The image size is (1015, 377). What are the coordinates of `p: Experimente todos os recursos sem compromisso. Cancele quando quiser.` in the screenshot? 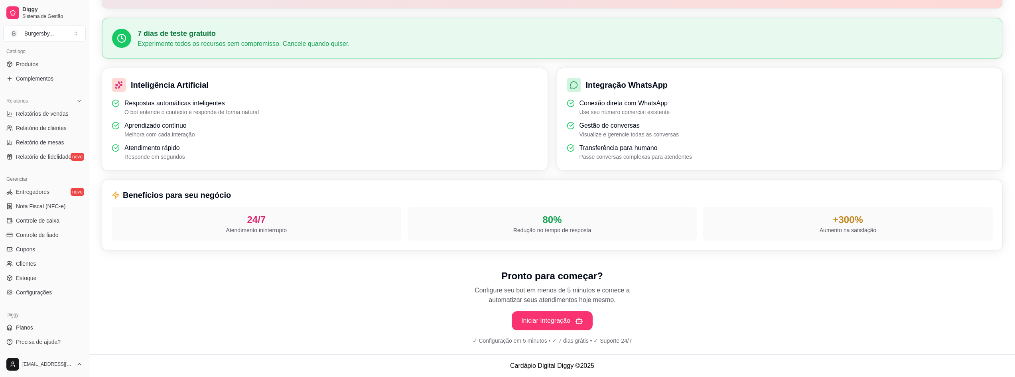 It's located at (565, 44).